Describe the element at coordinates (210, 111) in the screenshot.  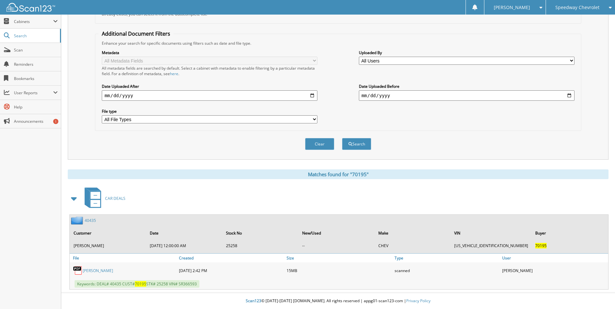
I see `label: File type` at that location.